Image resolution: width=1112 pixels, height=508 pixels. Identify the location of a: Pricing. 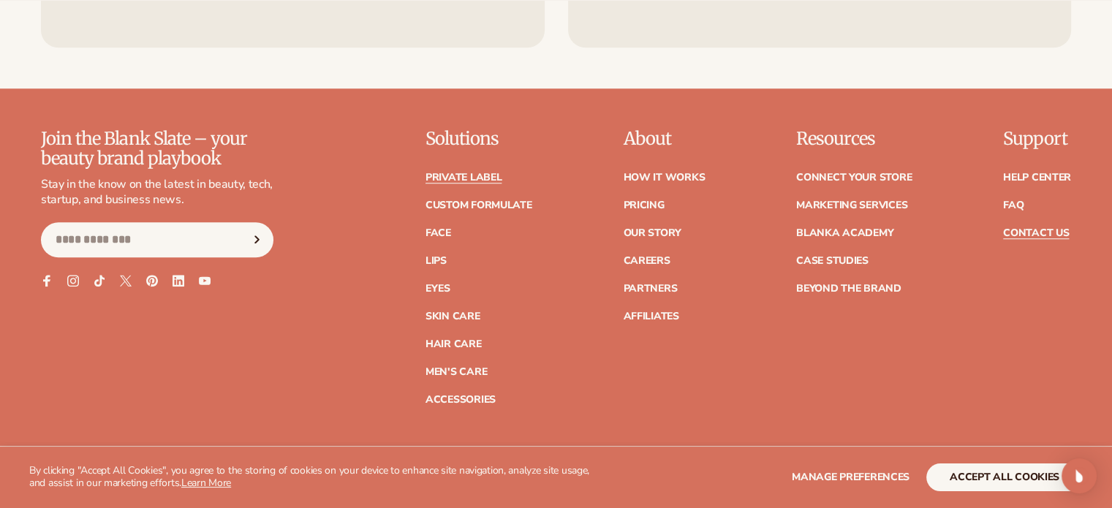
(644, 205).